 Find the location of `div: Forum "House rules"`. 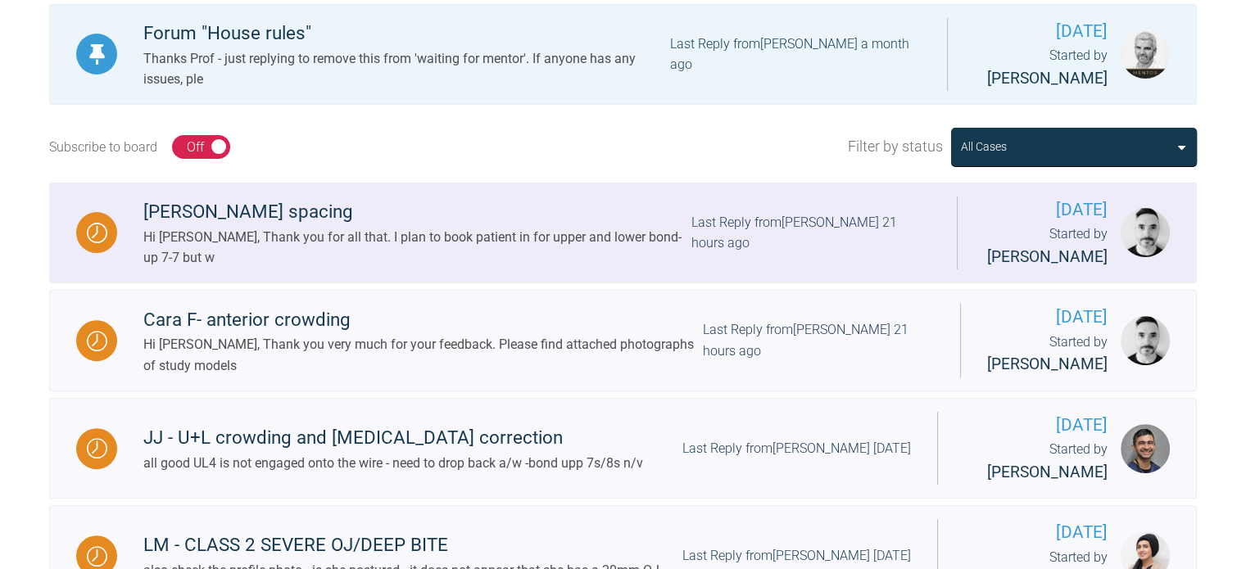

div: Forum "House rules" is located at coordinates (406, 34).